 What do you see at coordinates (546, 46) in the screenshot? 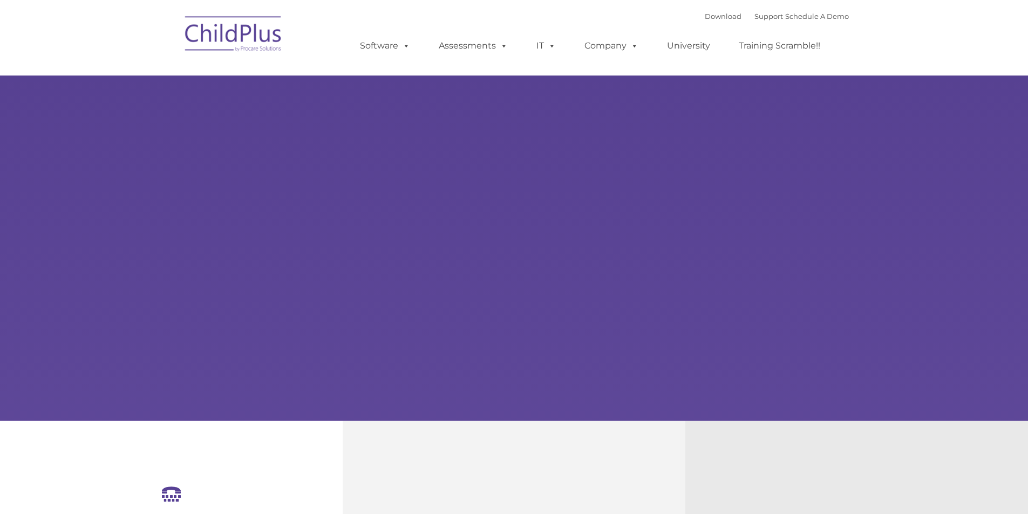
I see `a: IT` at bounding box center [546, 46].